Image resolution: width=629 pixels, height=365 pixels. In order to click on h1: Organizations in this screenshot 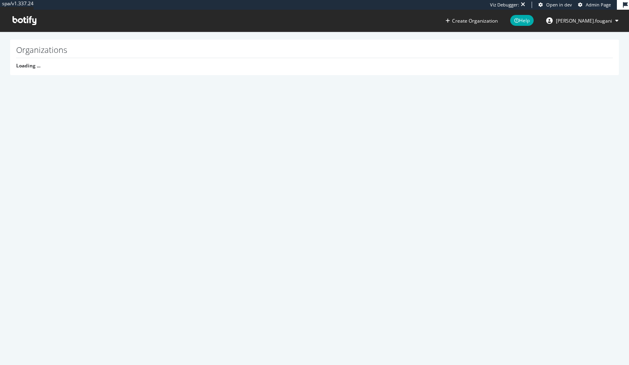, I will do `click(314, 52)`.